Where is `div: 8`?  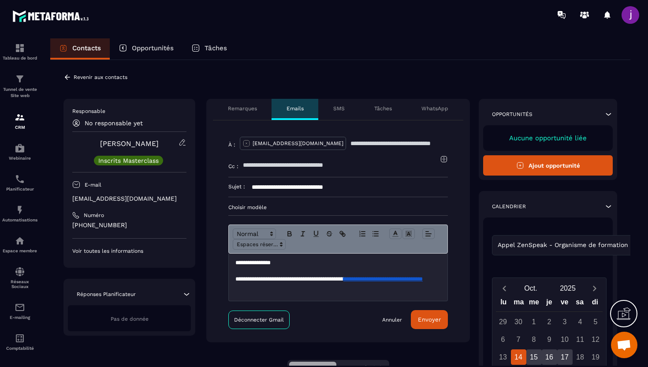 div: 8 is located at coordinates (534, 339).